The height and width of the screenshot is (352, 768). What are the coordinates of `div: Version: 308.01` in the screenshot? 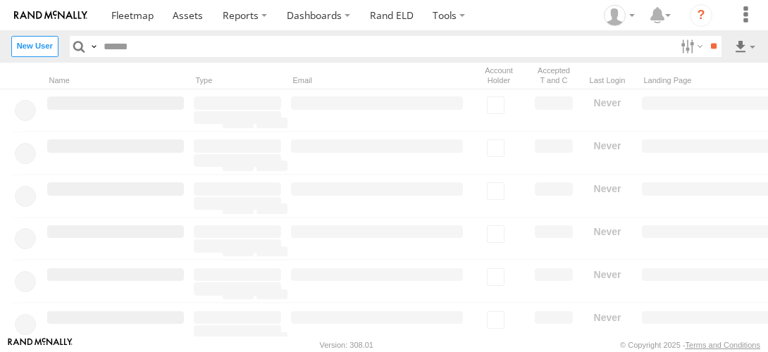 It's located at (347, 345).